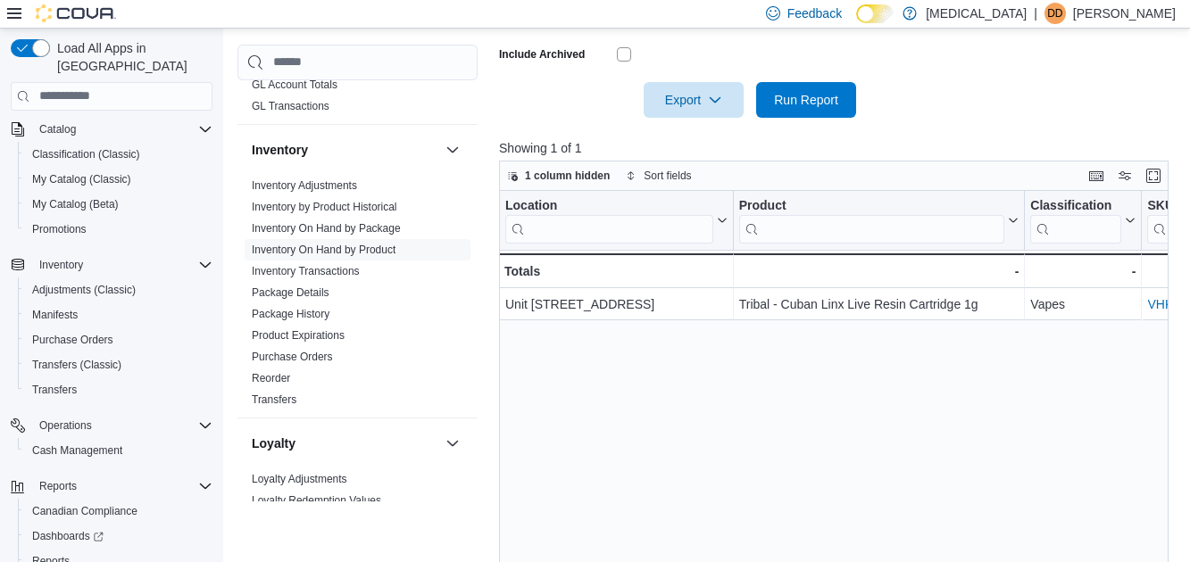 This screenshot has width=1190, height=562. I want to click on button: Promotions, so click(119, 229).